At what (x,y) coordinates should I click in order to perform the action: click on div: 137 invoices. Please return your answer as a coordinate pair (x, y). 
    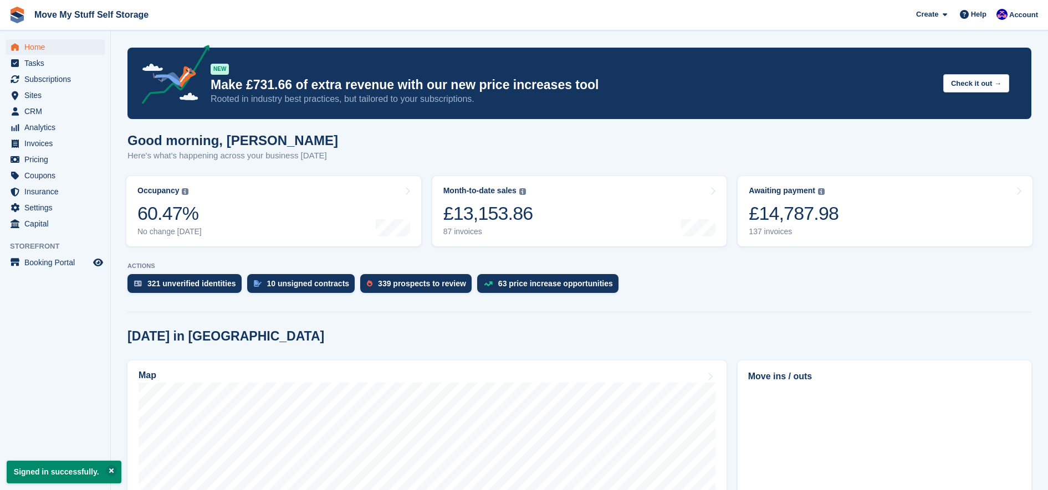
    Looking at the image, I should click on (794, 232).